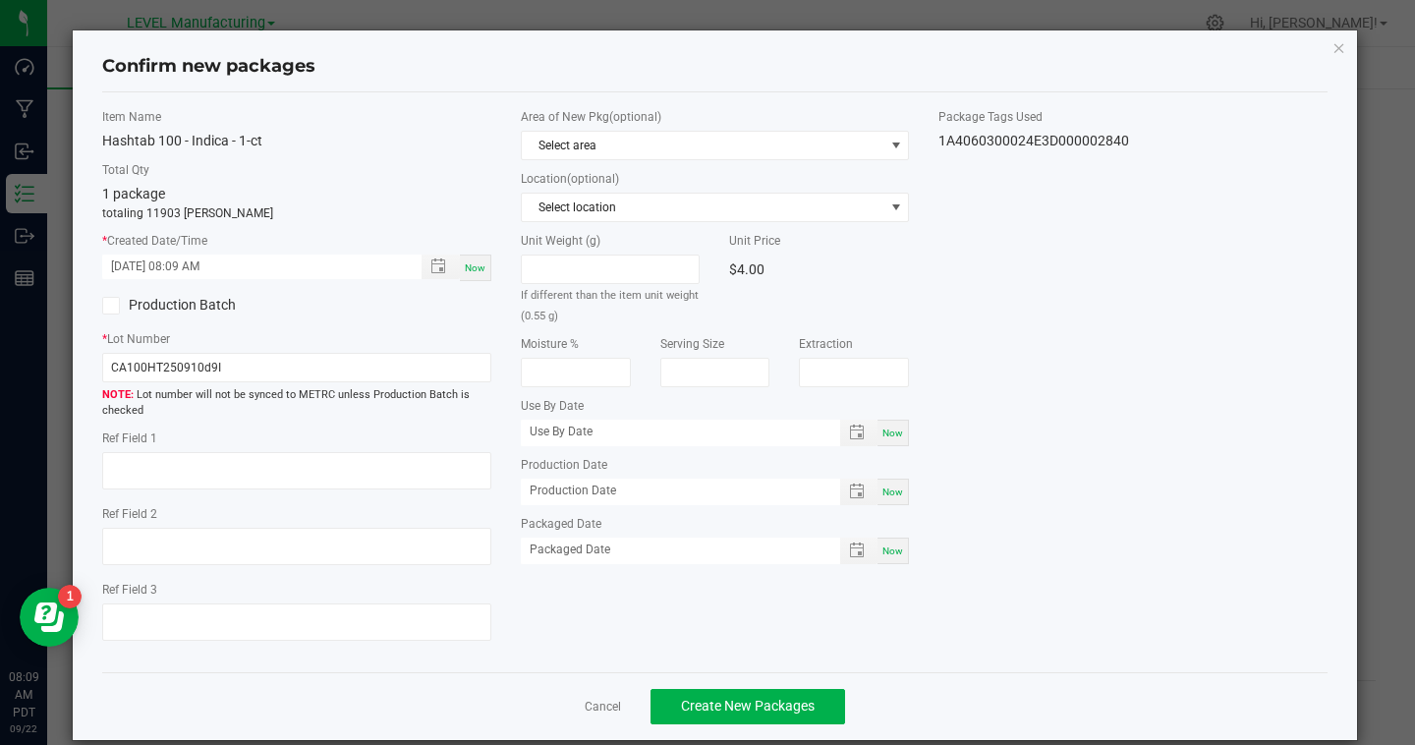 Image resolution: width=1415 pixels, height=745 pixels. I want to click on h4: Confirm new packages, so click(715, 67).